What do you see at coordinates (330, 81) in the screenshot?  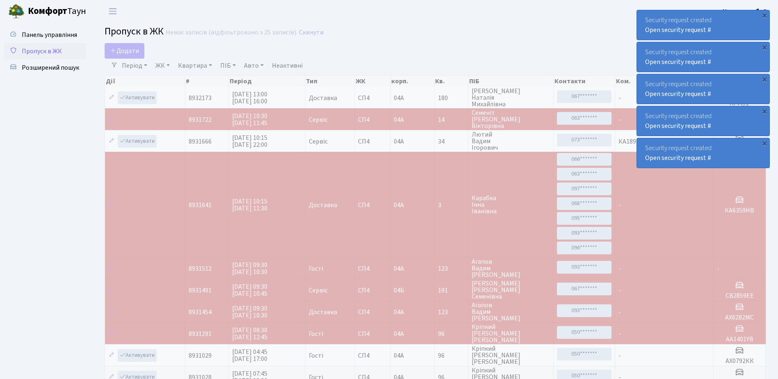 I see `th: Тип` at bounding box center [330, 81].